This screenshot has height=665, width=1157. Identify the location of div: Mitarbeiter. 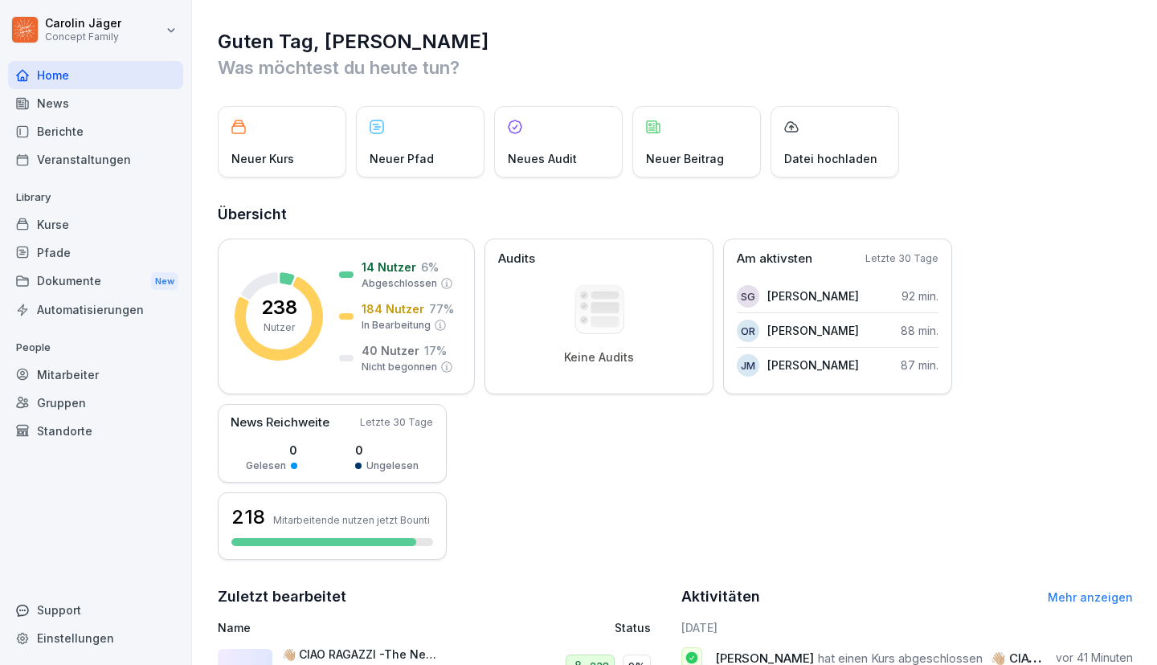
(96, 375).